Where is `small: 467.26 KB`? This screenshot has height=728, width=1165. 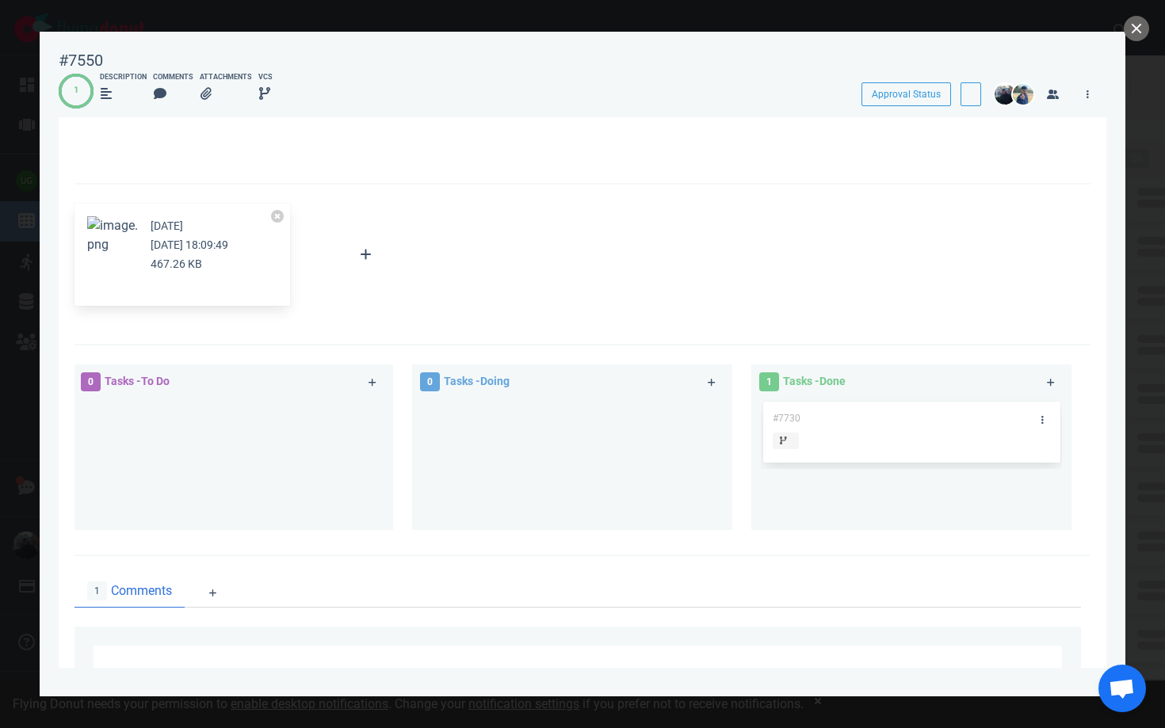 small: 467.26 KB is located at coordinates (176, 264).